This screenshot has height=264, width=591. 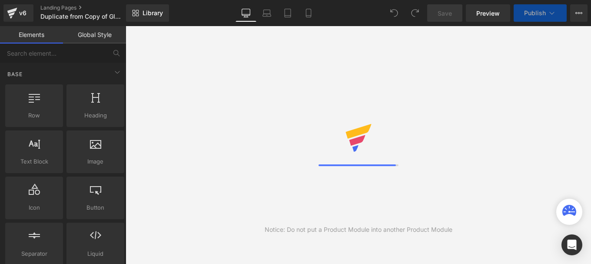 I want to click on a: Tablet, so click(x=288, y=13).